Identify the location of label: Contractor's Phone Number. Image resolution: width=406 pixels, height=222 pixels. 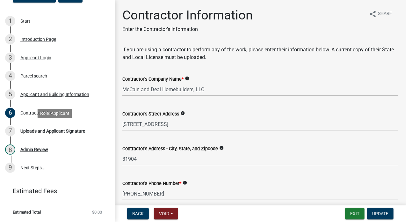
(152, 184).